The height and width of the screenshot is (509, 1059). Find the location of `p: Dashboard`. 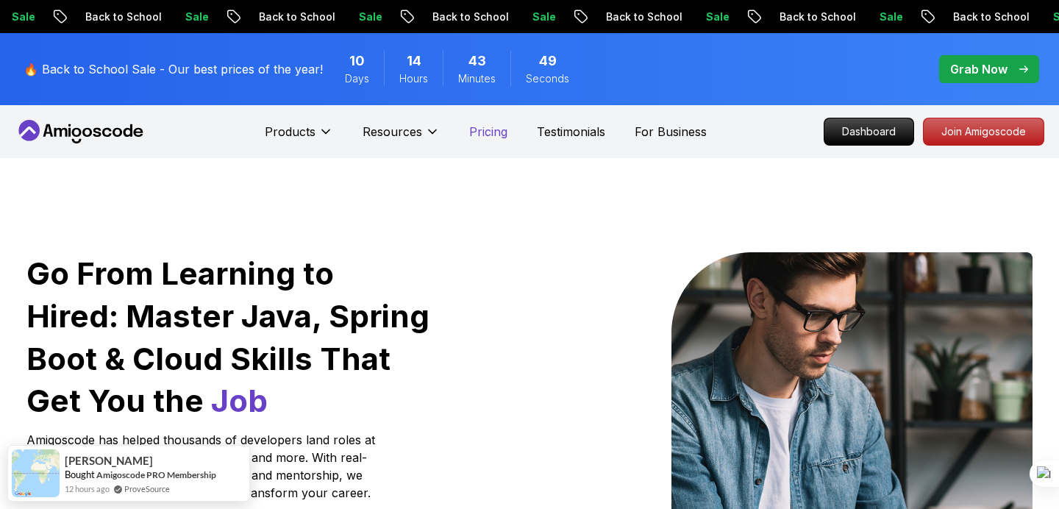

p: Dashboard is located at coordinates (868, 132).